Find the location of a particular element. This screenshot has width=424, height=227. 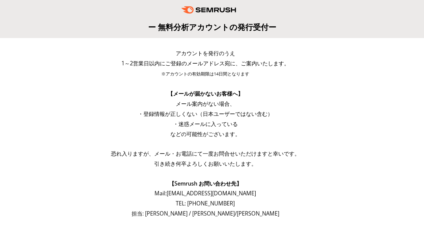

span: メール案内がない場合、 is located at coordinates (205, 104).